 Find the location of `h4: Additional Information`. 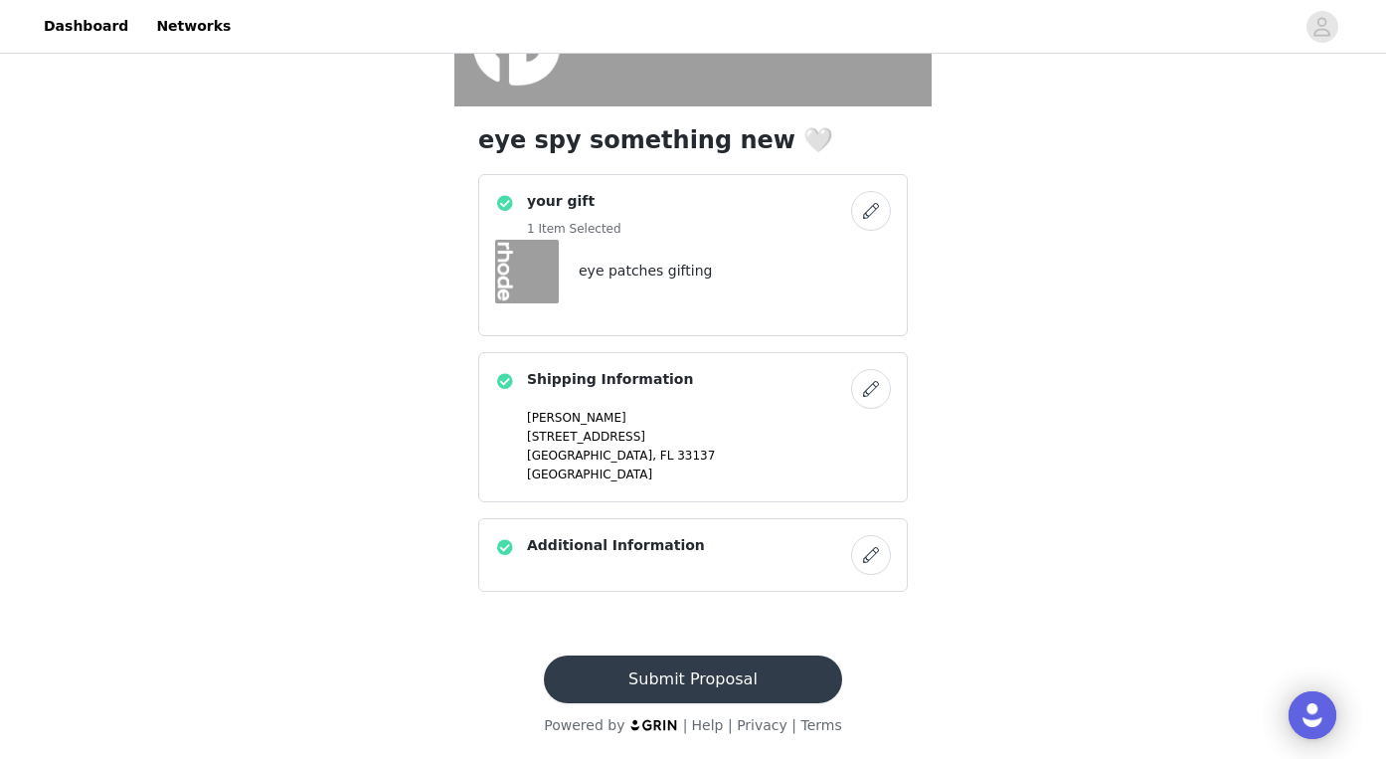

h4: Additional Information is located at coordinates (615, 545).